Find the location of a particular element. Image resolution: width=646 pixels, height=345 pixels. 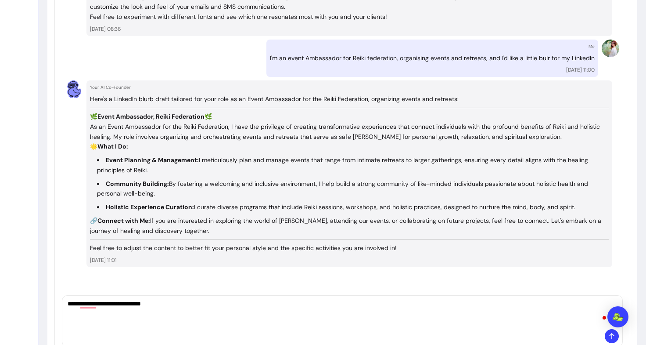

textarea: To enrich screen reader interactions, please activate Accessibility in Grammarly extension settings is located at coordinates (342, 312).